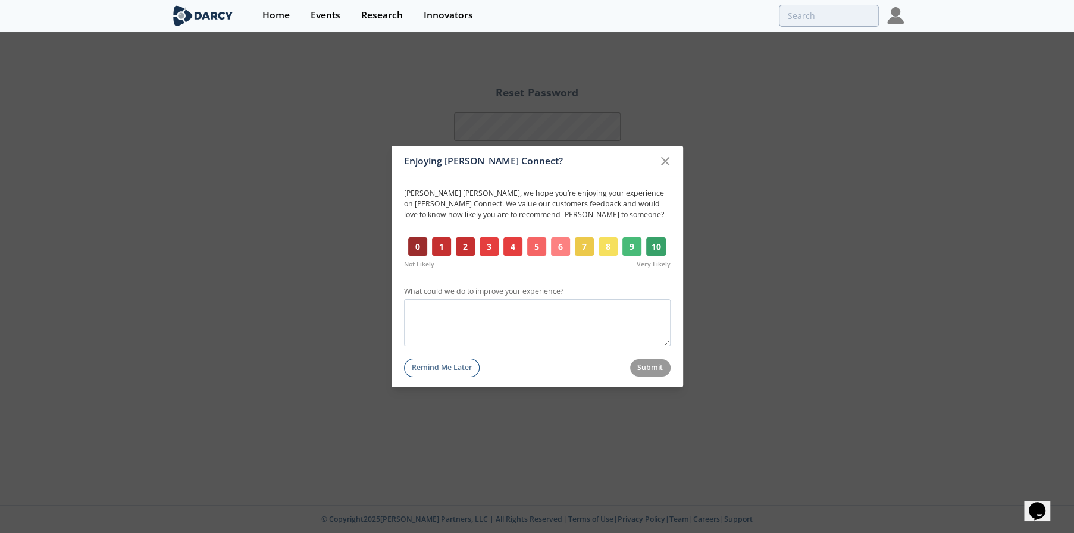 The height and width of the screenshot is (533, 1074). I want to click on button: Remind Me Later, so click(442, 368).